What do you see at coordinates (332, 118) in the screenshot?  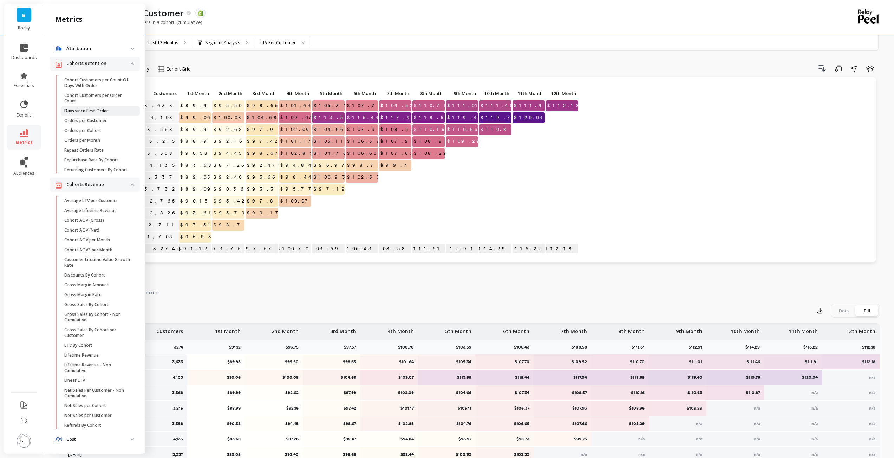 I see `span: $113.55` at bounding box center [332, 118].